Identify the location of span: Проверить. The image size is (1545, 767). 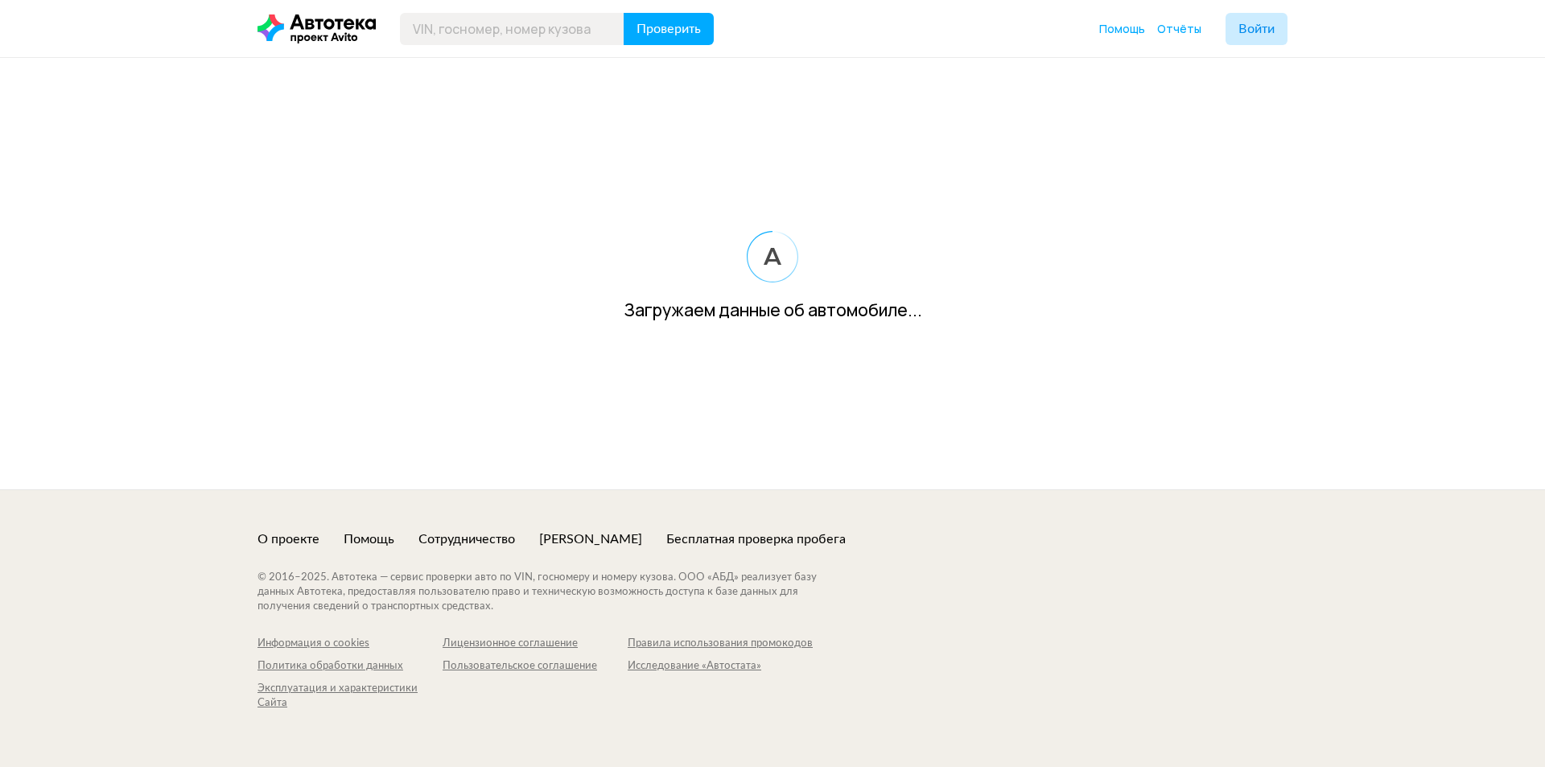
(669, 29).